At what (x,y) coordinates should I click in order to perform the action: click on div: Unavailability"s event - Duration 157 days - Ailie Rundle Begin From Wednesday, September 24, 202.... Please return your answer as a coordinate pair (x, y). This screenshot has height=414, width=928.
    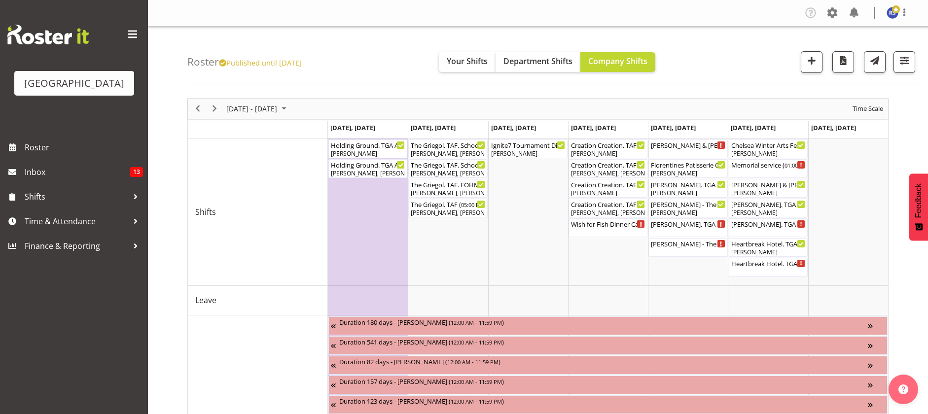
    Looking at the image, I should click on (608, 385).